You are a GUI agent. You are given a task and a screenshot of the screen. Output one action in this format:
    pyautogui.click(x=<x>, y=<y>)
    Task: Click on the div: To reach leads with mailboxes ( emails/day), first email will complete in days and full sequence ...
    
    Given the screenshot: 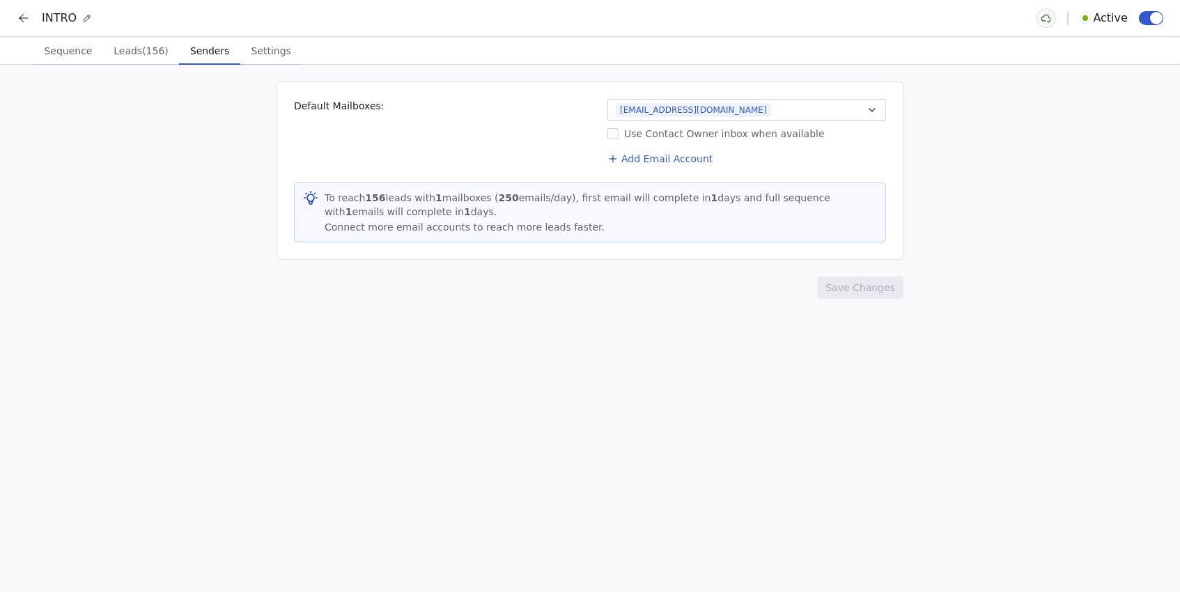 What is the action you would take?
    pyautogui.click(x=601, y=205)
    